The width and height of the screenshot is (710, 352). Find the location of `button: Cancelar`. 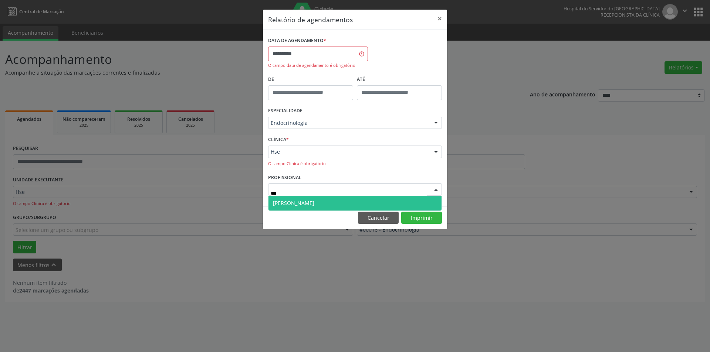

button: Cancelar is located at coordinates (378, 218).